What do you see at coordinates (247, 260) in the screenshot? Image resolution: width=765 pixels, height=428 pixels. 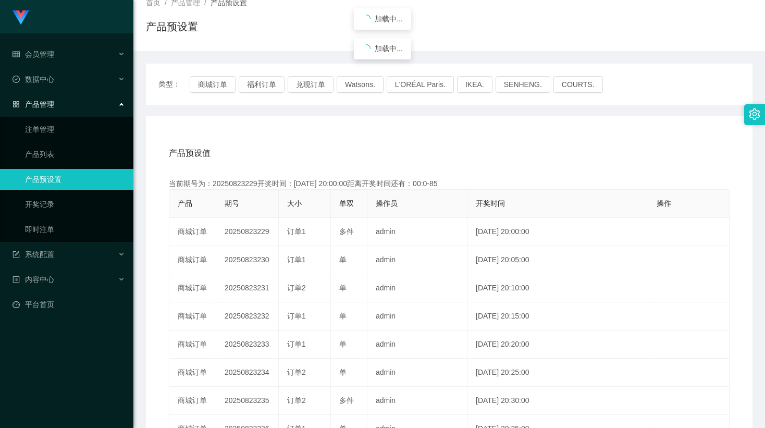 I see `td: 20250823230` at bounding box center [247, 260].